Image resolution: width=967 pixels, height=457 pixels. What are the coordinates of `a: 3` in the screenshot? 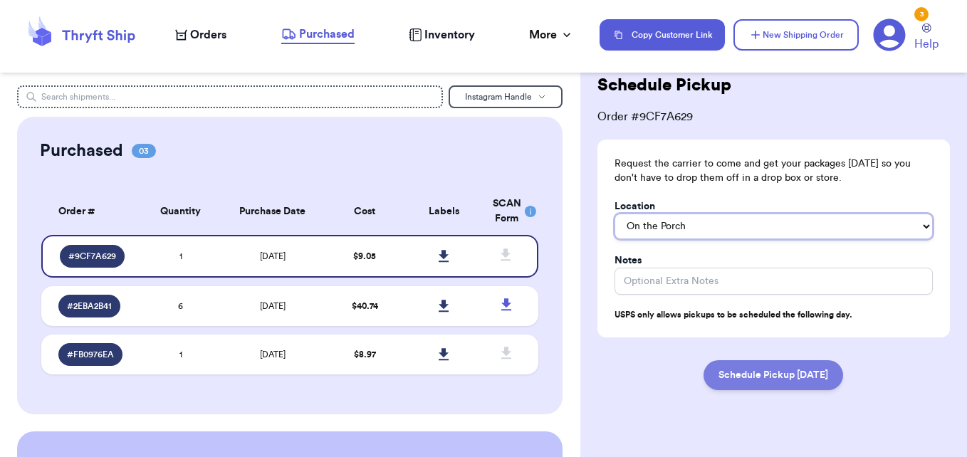 It's located at (889, 35).